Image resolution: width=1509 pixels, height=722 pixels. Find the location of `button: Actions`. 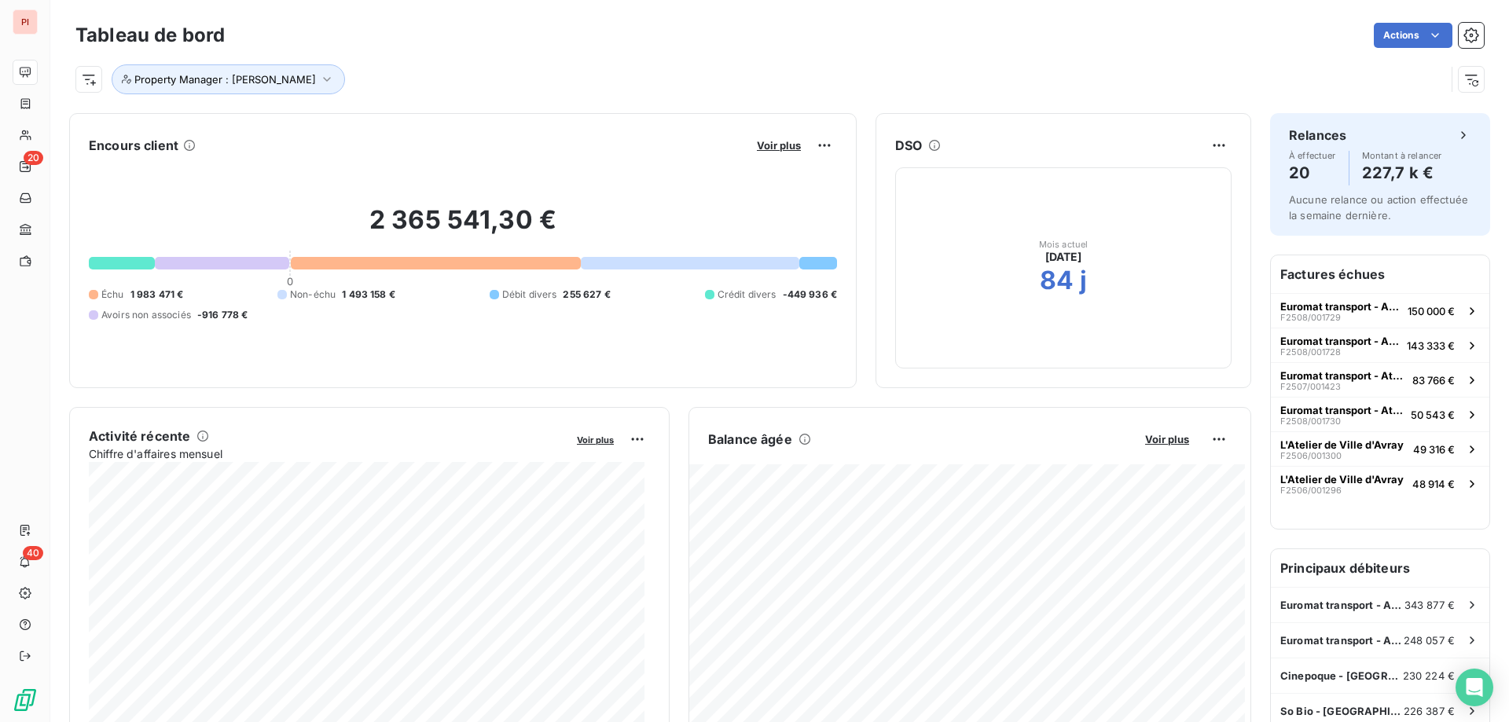

button: Actions is located at coordinates (1414, 35).